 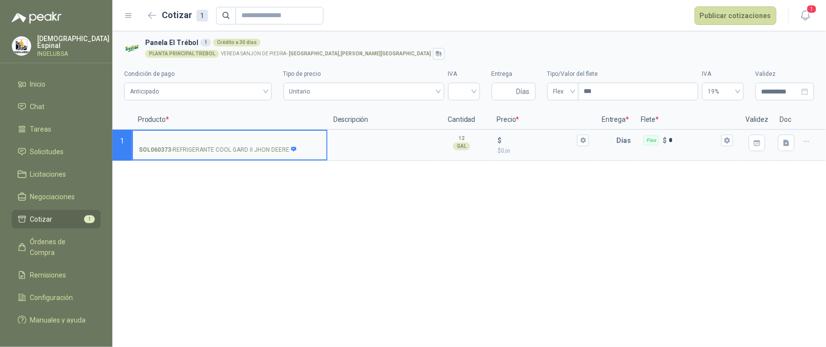 What do you see at coordinates (56, 320) in the screenshot?
I see `a: Manuales y ayuda` at bounding box center [56, 320].